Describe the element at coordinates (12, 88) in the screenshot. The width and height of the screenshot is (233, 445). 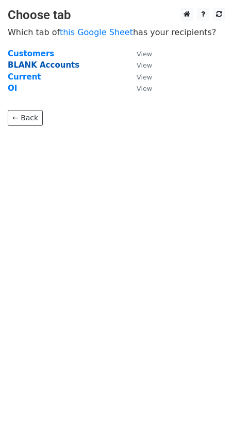
I see `strong: OI` at that location.